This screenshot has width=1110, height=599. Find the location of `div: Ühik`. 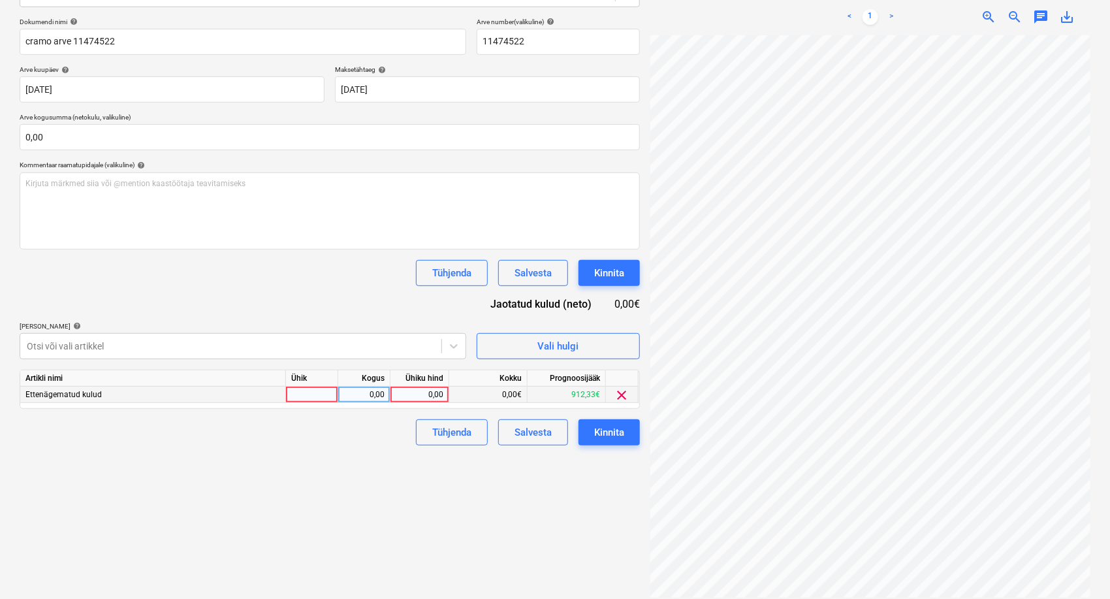

div: Ühik is located at coordinates (312, 378).